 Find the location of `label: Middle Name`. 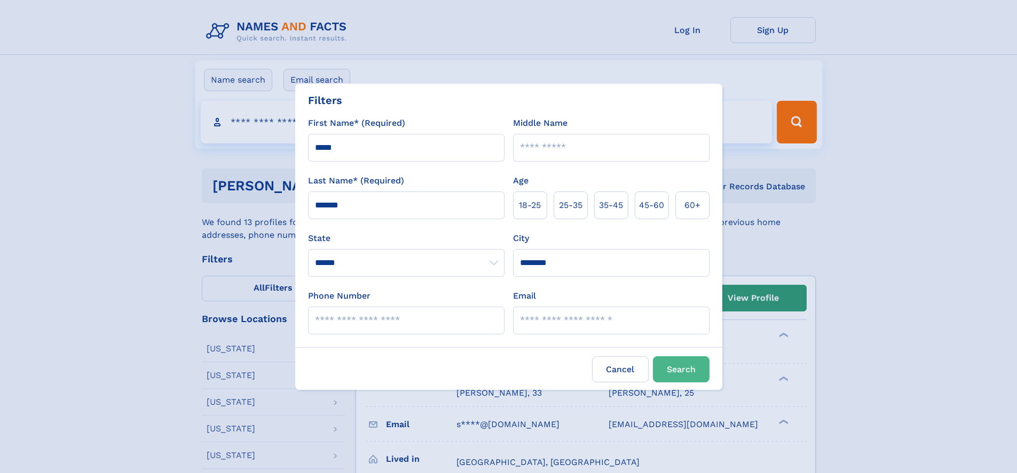

label: Middle Name is located at coordinates (540, 123).